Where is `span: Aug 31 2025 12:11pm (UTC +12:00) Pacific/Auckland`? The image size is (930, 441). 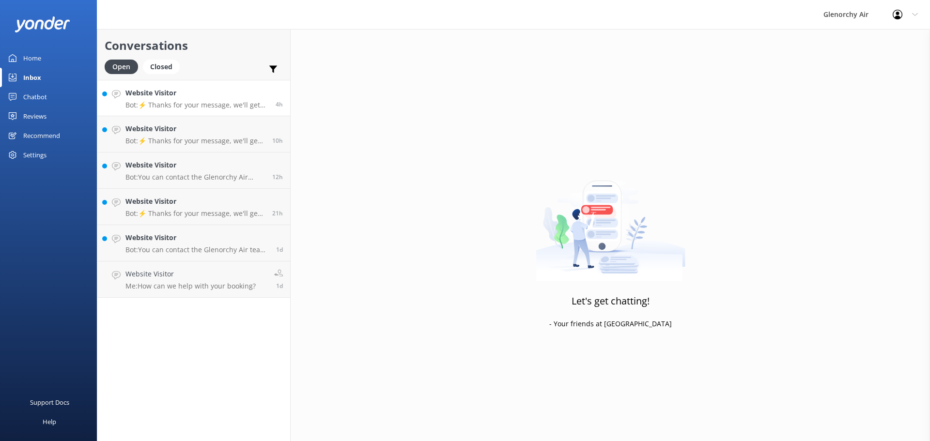 span: Aug 31 2025 12:11pm (UTC +12:00) Pacific/Auckland is located at coordinates (279, 286).